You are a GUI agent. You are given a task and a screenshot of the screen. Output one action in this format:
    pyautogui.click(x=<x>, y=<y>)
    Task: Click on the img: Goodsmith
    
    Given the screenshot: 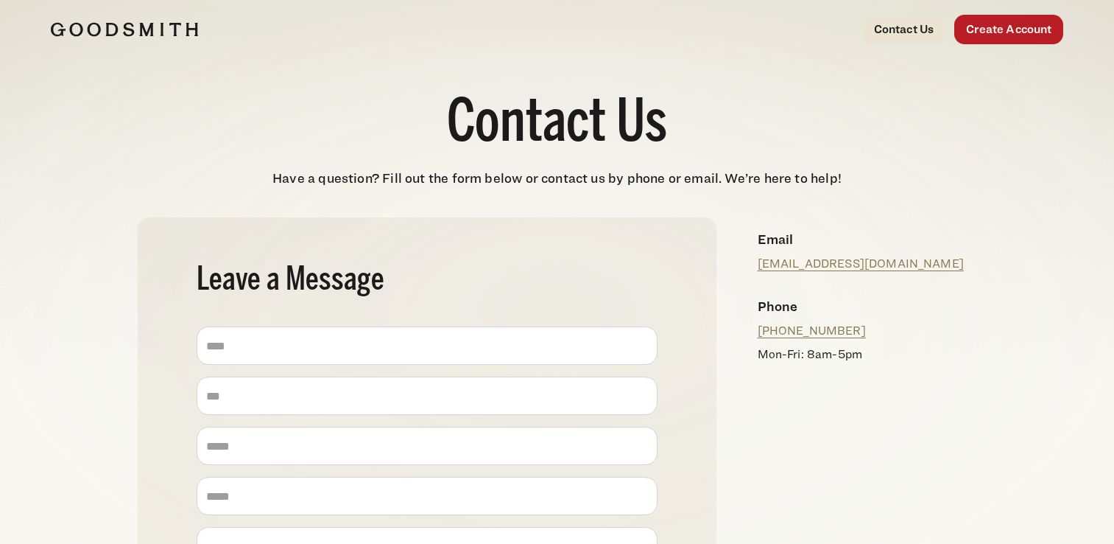 What is the action you would take?
    pyautogui.click(x=124, y=29)
    